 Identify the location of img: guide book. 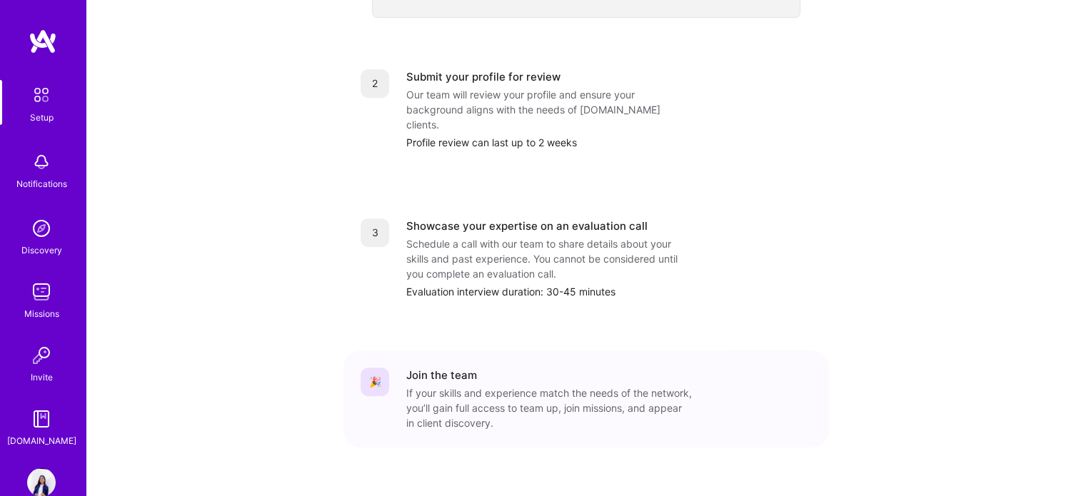
(41, 419).